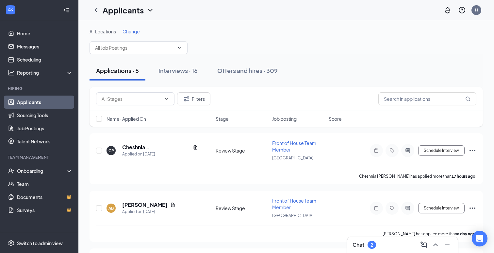  I want to click on b: a day ago, so click(466, 233).